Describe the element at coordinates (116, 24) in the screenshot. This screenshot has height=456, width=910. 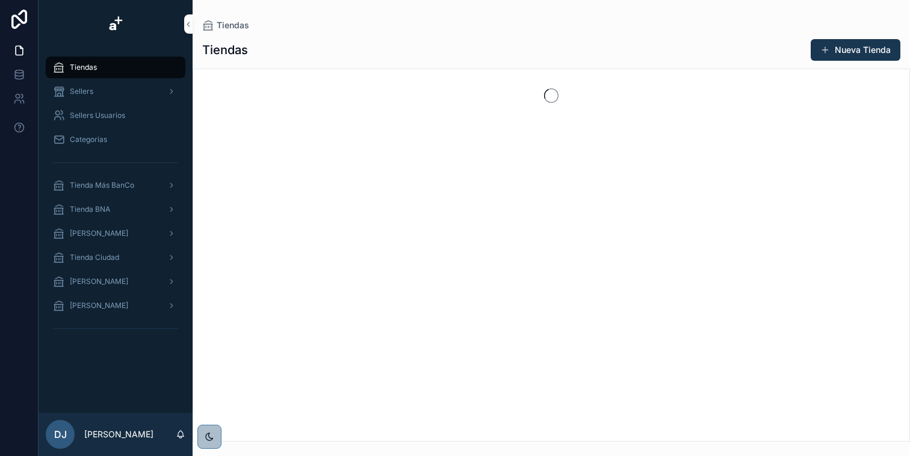
I see `img: App logo` at that location.